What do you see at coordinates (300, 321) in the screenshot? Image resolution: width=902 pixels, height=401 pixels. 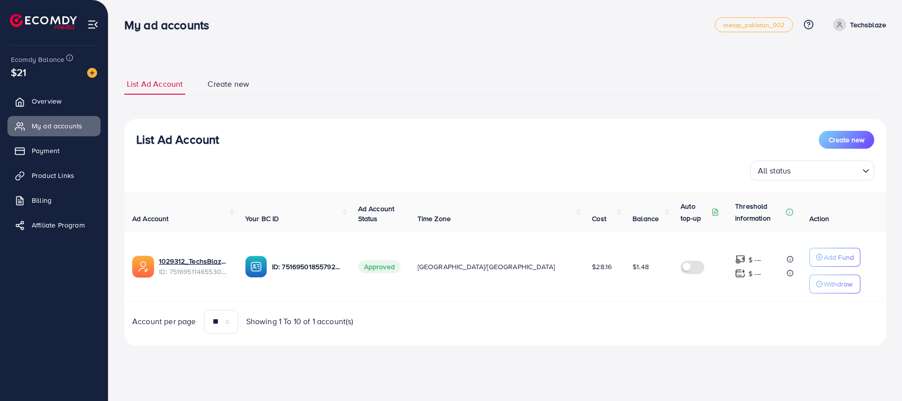 I see `span: Showing 1 To 10 of 1 account(s)` at bounding box center [300, 321].